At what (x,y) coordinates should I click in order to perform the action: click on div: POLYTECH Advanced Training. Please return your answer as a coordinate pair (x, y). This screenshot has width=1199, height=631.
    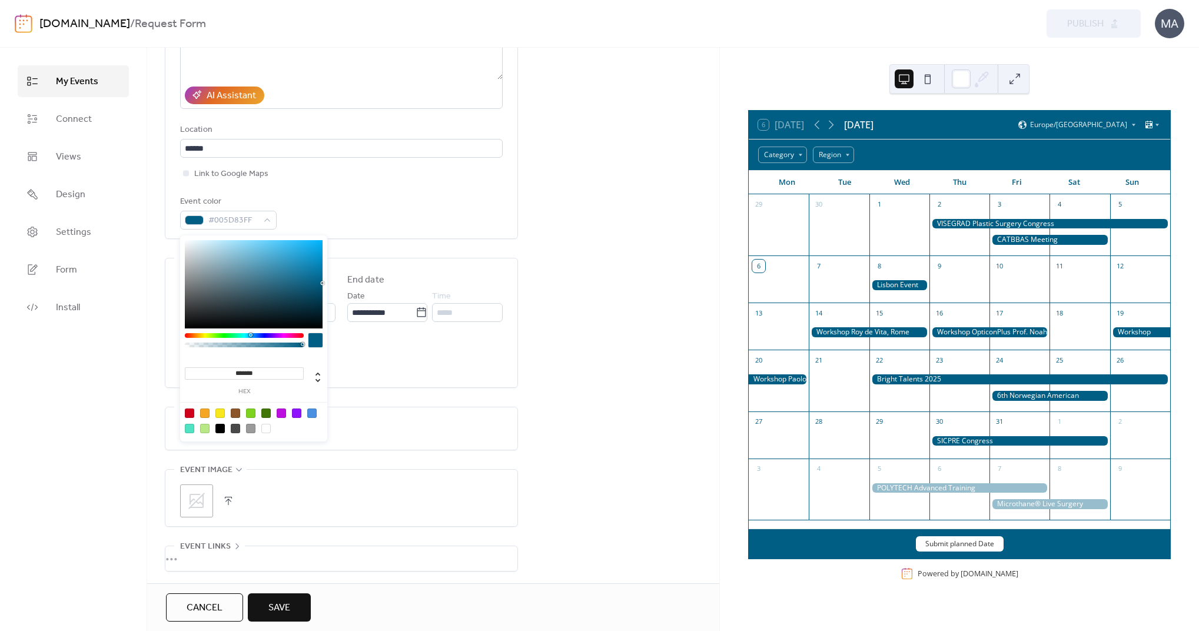
    Looking at the image, I should click on (960, 488).